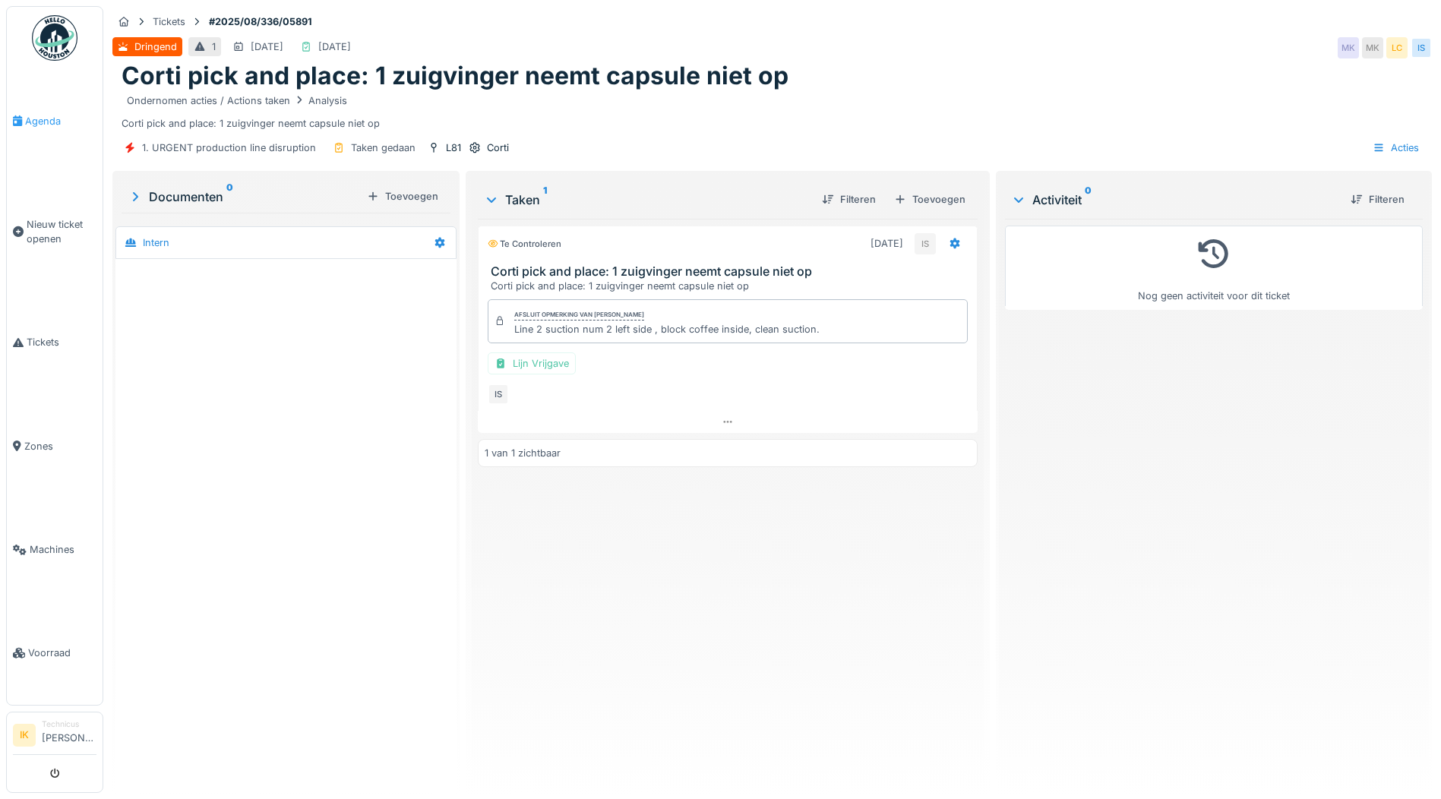 The width and height of the screenshot is (1441, 799). Describe the element at coordinates (524, 244) in the screenshot. I see `div: Te controleren` at that location.